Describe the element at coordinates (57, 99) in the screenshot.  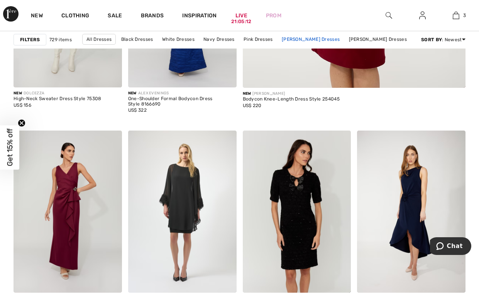
I see `div: High-Neck Sweater Dress Style 75308` at that location.